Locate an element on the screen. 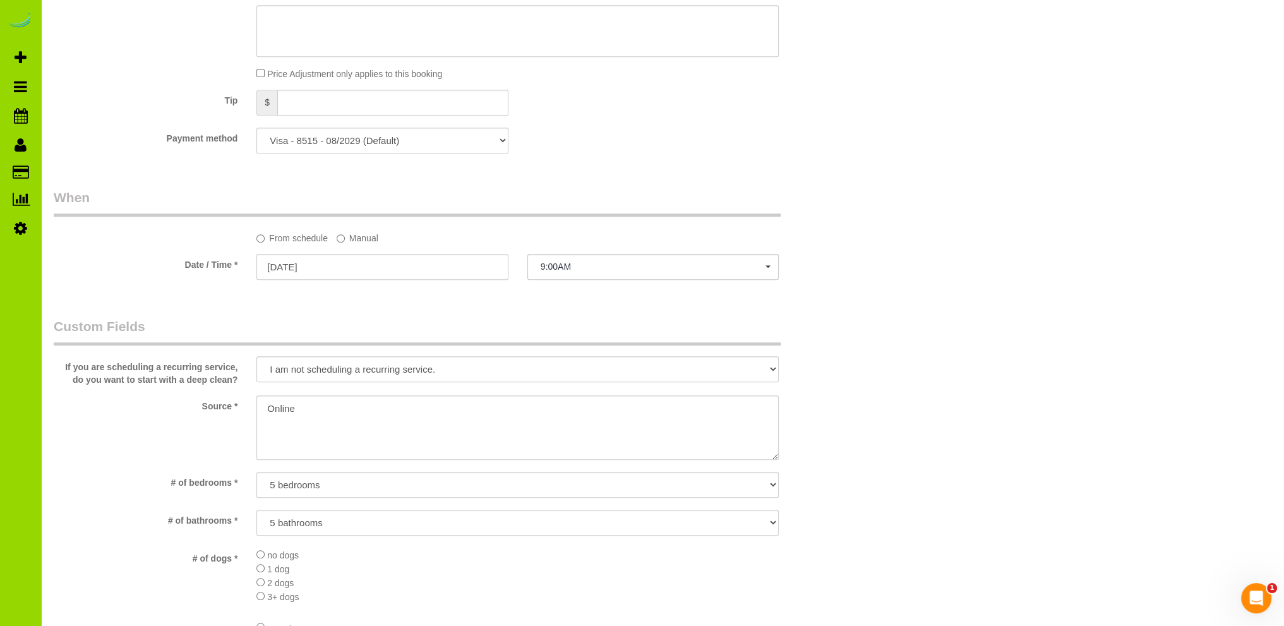  input: MM/DD/YYYY is located at coordinates (382, 267).